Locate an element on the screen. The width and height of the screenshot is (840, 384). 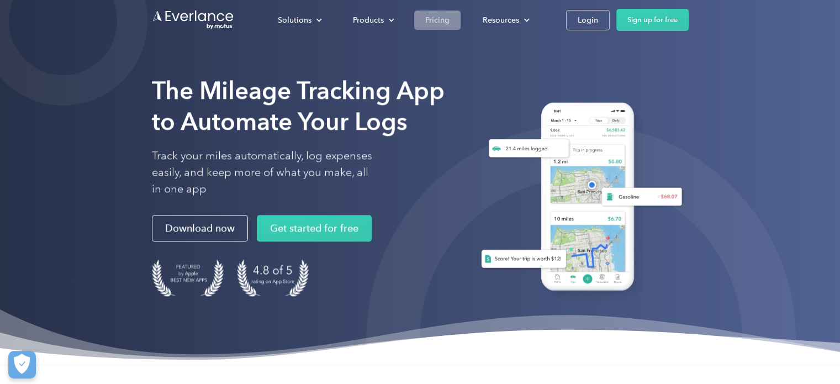
img: Everlance, mileage tracker app, expense tracking app is located at coordinates (578, 198).